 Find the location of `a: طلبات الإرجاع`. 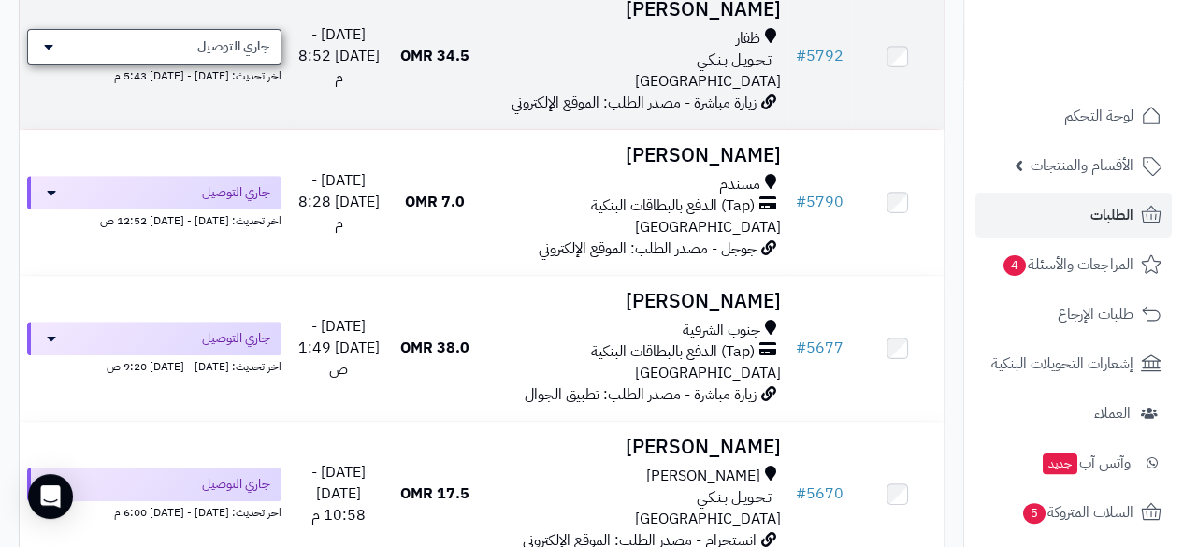

a: طلبات الإرجاع is located at coordinates (1073, 314).